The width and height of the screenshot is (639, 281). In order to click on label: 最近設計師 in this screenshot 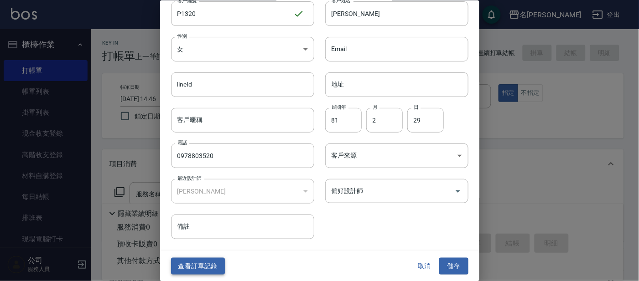, I will do `click(189, 178)`.